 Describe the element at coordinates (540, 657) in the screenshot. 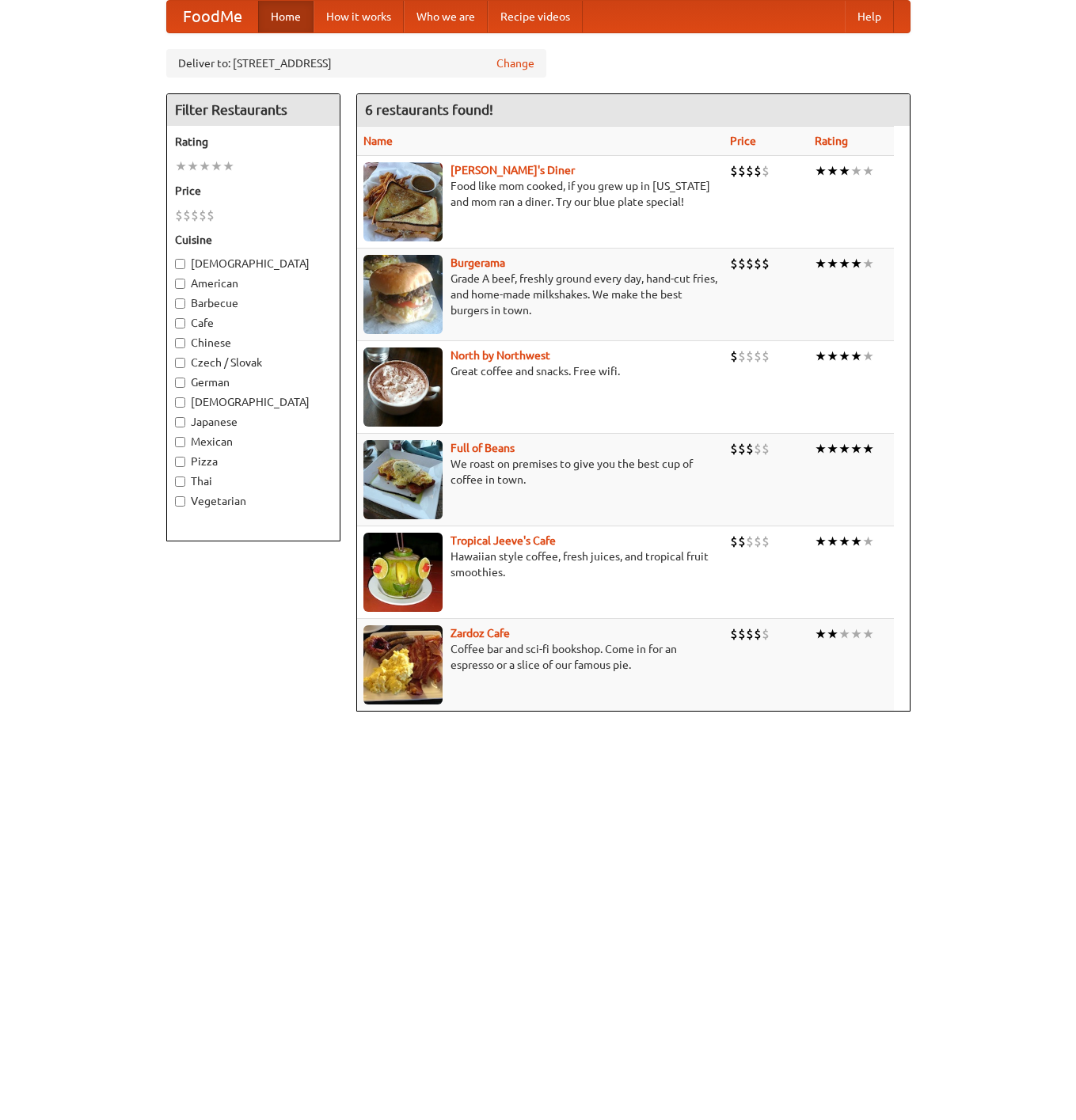

I see `p: Coffee bar and sci-fi bookshop. Come in for an espresso or a slice of our famous pie.` at that location.